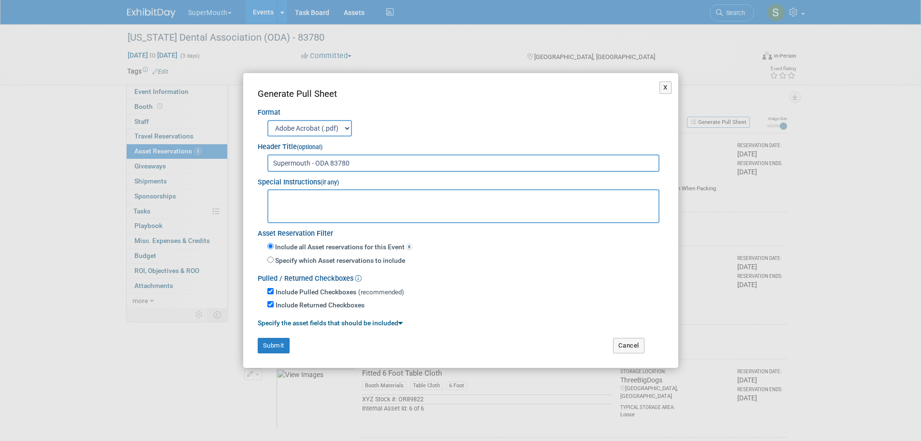 The height and width of the screenshot is (441, 921). Describe the element at coordinates (320, 305) in the screenshot. I see `label: Include Returned Checkboxes` at that location.